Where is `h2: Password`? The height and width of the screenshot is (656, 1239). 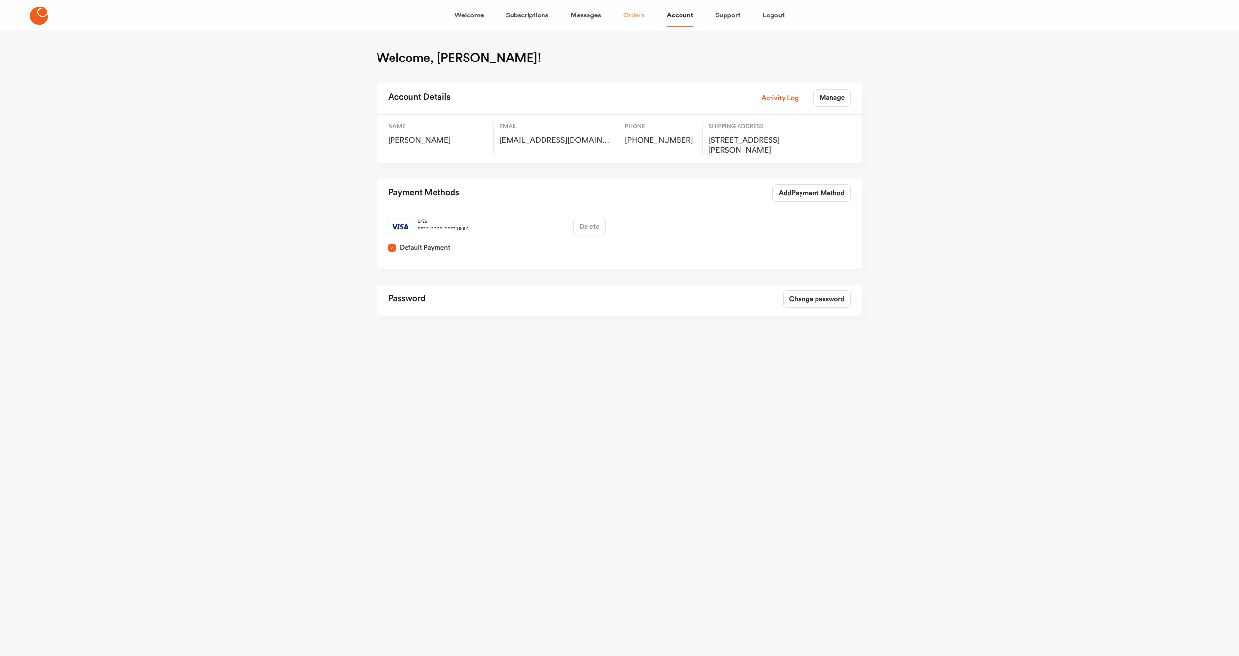 h2: Password is located at coordinates (407, 299).